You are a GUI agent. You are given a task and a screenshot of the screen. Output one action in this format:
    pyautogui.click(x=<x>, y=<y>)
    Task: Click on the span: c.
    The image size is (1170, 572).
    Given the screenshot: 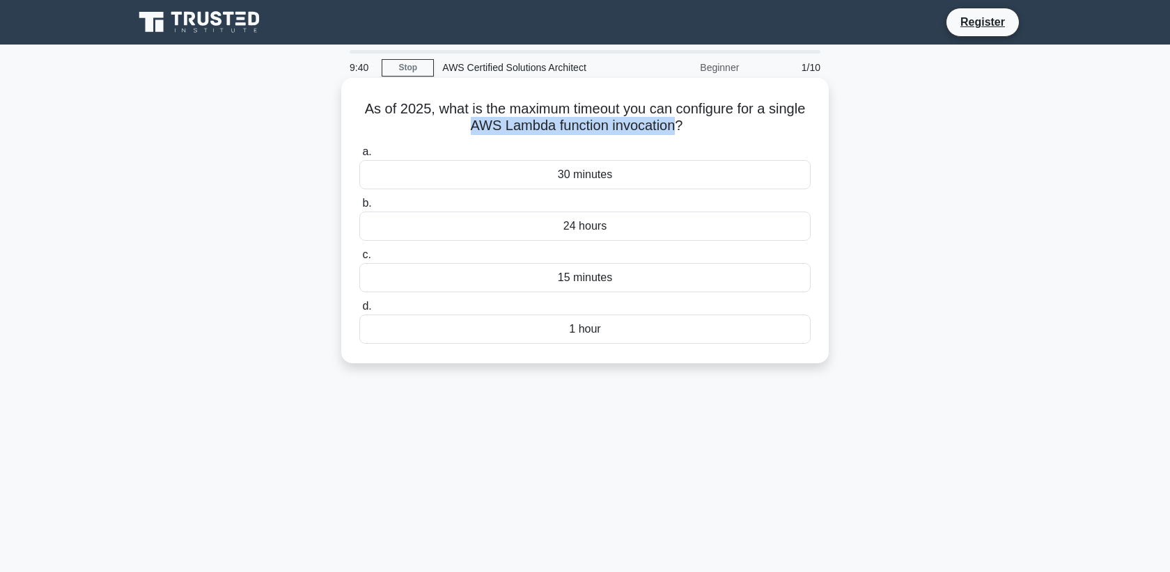 What is the action you would take?
    pyautogui.click(x=366, y=254)
    